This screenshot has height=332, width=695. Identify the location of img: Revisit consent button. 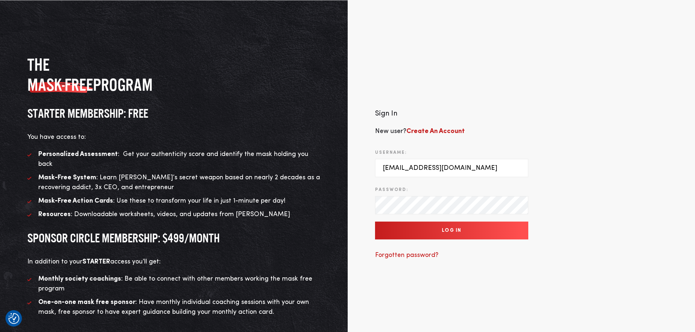
(14, 319).